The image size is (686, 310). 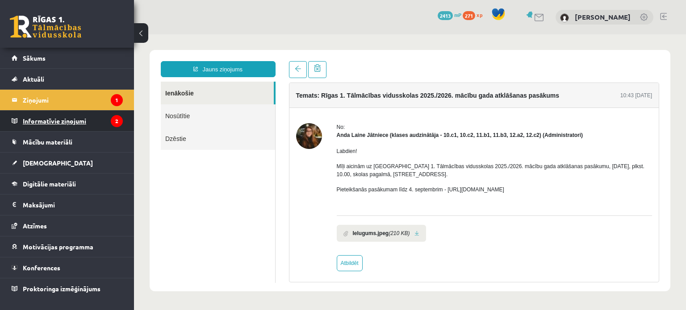 I want to click on a: Nosūtītie, so click(x=84, y=81).